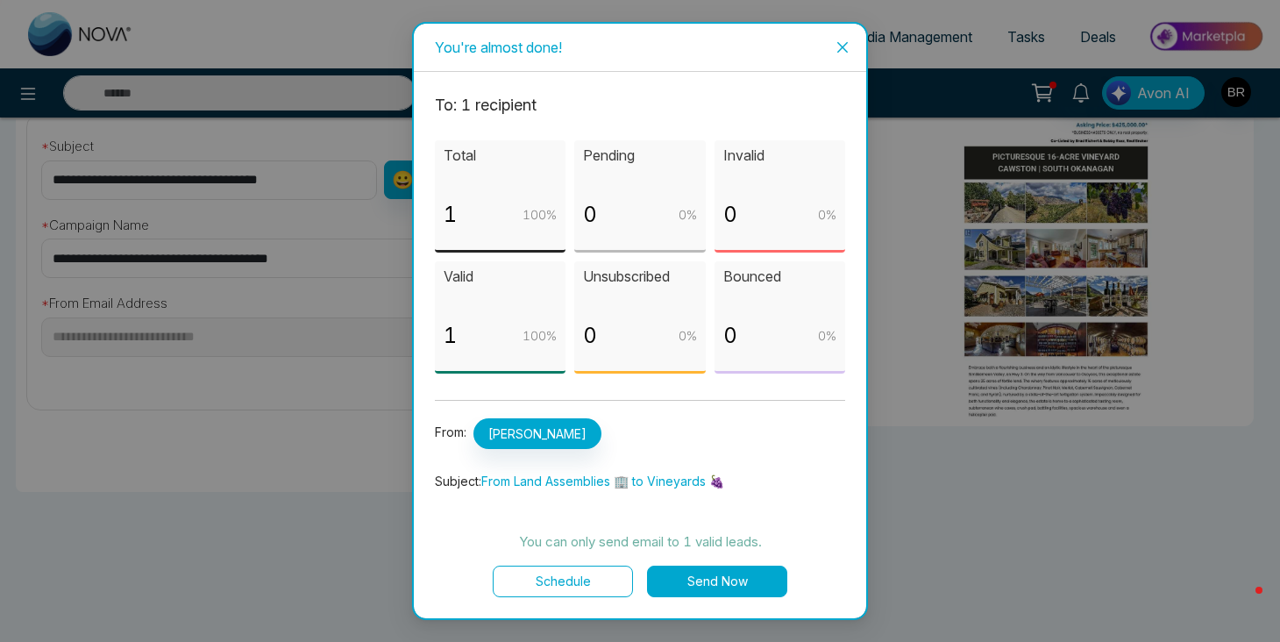 The width and height of the screenshot is (1280, 642). What do you see at coordinates (500, 276) in the screenshot?
I see `p: Valid` at bounding box center [500, 276].